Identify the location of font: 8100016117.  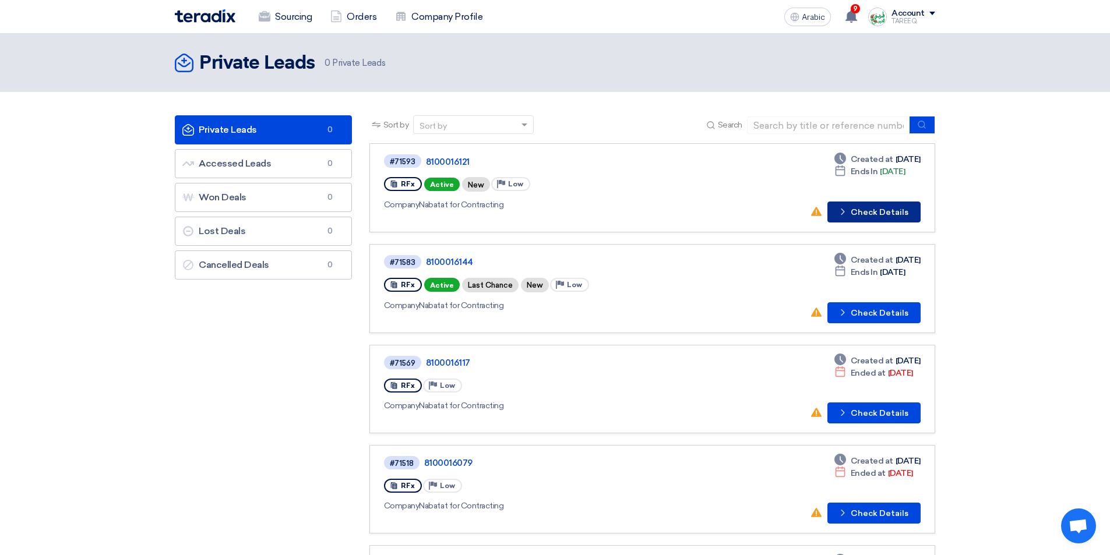
(448, 363).